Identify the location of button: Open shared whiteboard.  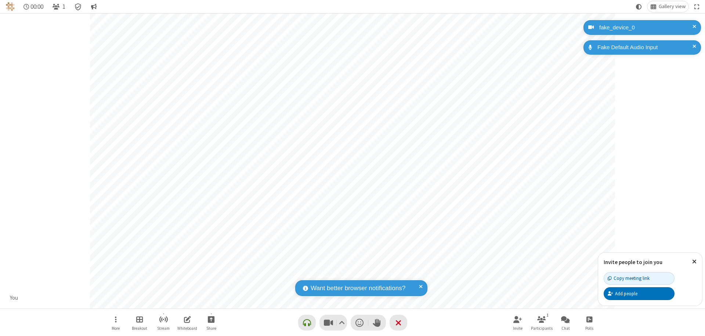
(187, 323).